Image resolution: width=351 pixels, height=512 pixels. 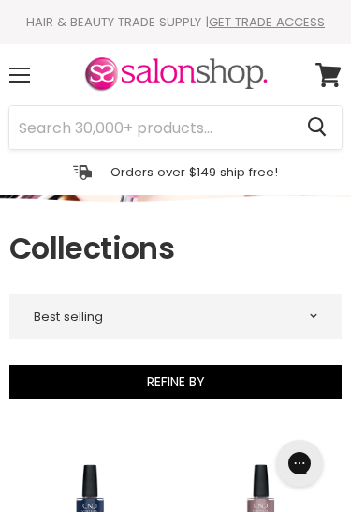 I want to click on p: Orders over $149 ship free!, so click(x=194, y=172).